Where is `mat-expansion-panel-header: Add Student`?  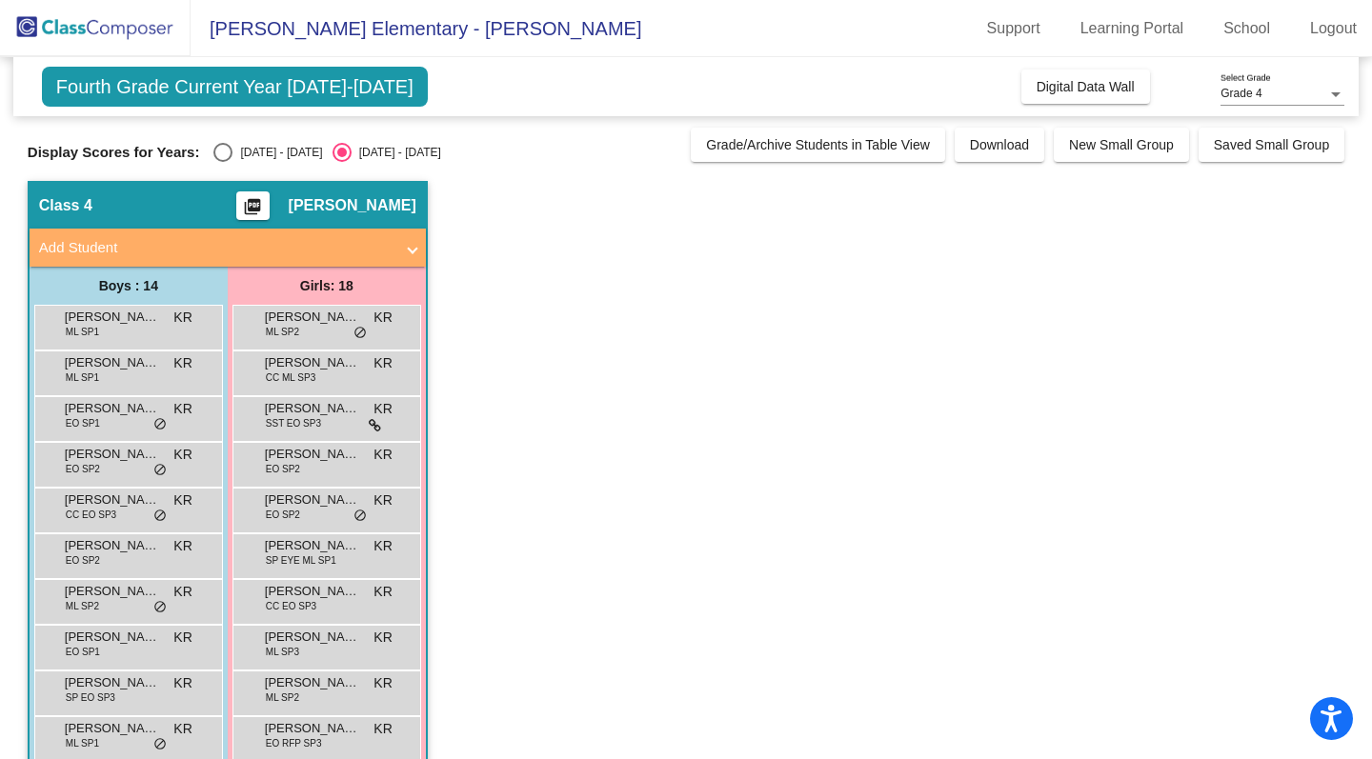
mat-expansion-panel-header: Add Student is located at coordinates (228, 248).